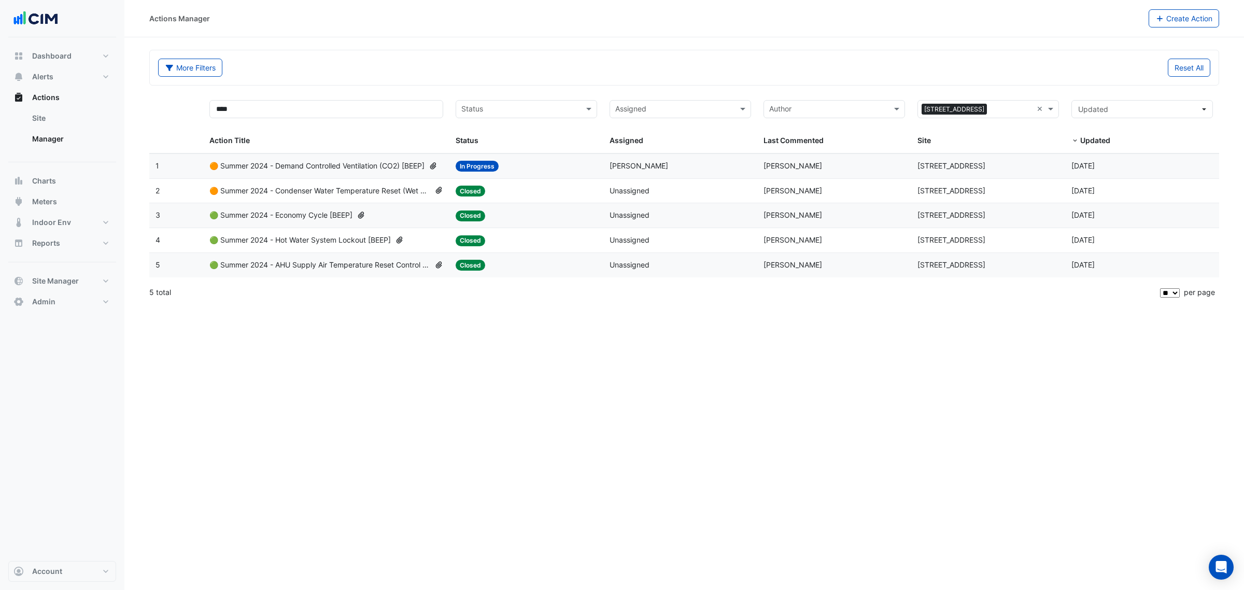  I want to click on button: More Filters, so click(190, 67).